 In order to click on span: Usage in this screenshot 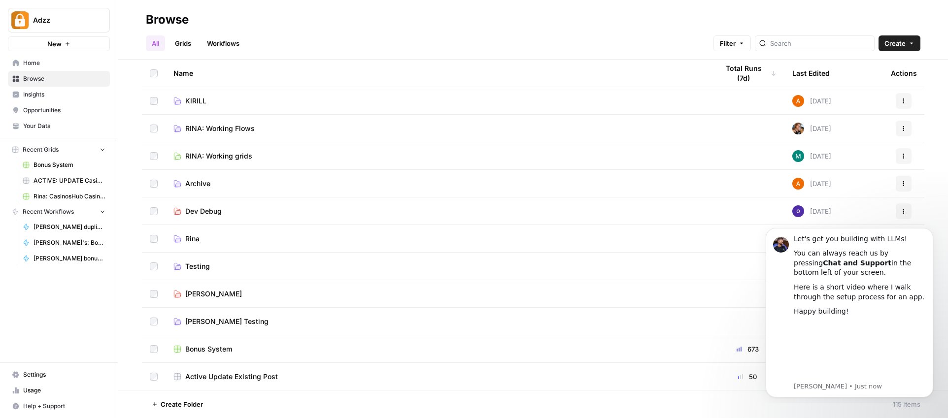, I will do `click(64, 391)`.